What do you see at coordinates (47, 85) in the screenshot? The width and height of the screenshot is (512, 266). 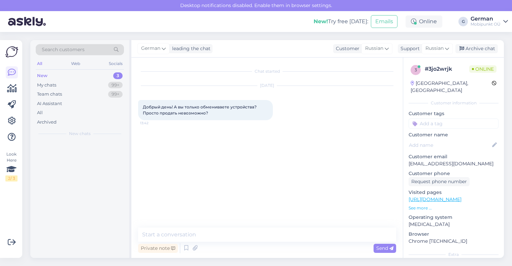 I see `div: My chats` at bounding box center [47, 85].